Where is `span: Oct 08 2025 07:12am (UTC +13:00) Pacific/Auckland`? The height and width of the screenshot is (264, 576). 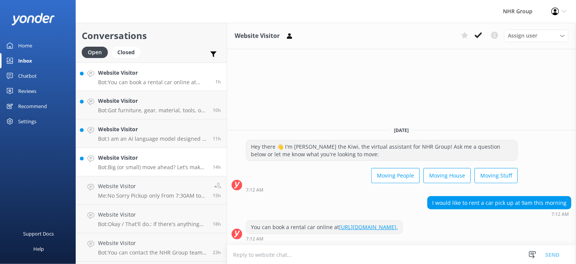 span: Oct 08 2025 07:12am (UTC +13:00) Pacific/Auckland is located at coordinates (218, 81).